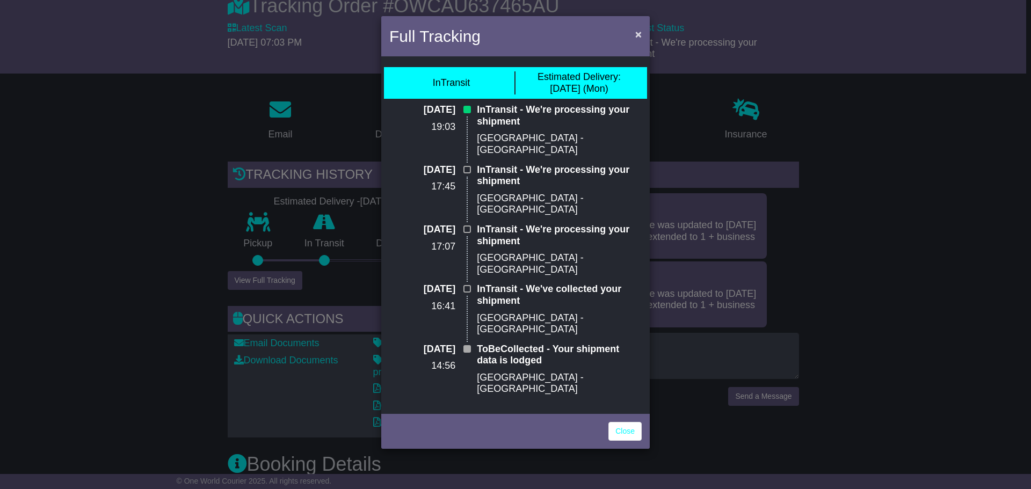  Describe the element at coordinates (435, 36) in the screenshot. I see `h4: Full Tracking` at that location.